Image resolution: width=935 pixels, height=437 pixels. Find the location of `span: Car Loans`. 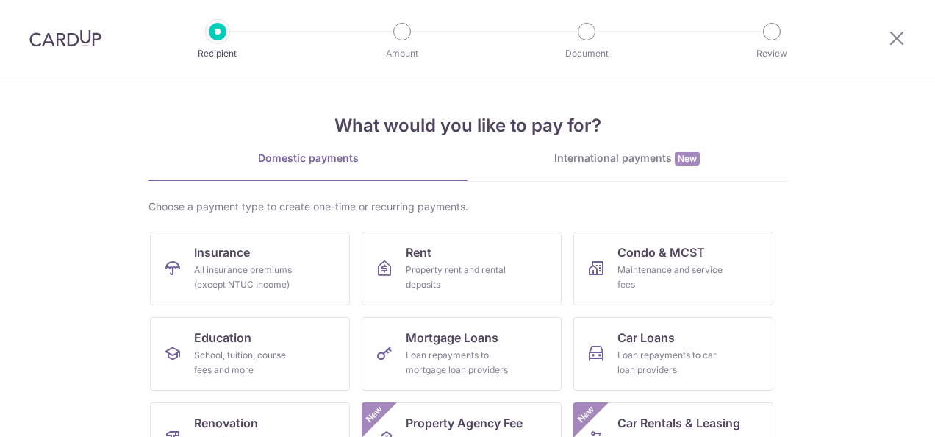

span: Car Loans is located at coordinates (646, 338).